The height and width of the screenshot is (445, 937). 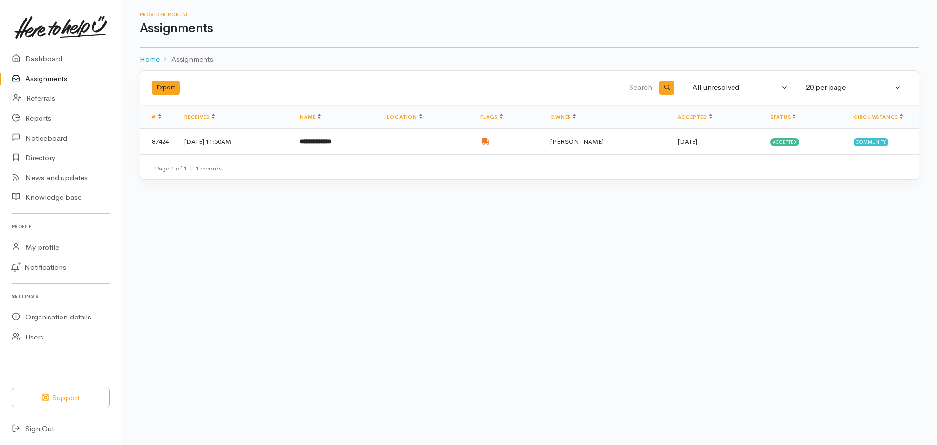 What do you see at coordinates (158, 142) in the screenshot?
I see `td: 87424` at bounding box center [158, 142].